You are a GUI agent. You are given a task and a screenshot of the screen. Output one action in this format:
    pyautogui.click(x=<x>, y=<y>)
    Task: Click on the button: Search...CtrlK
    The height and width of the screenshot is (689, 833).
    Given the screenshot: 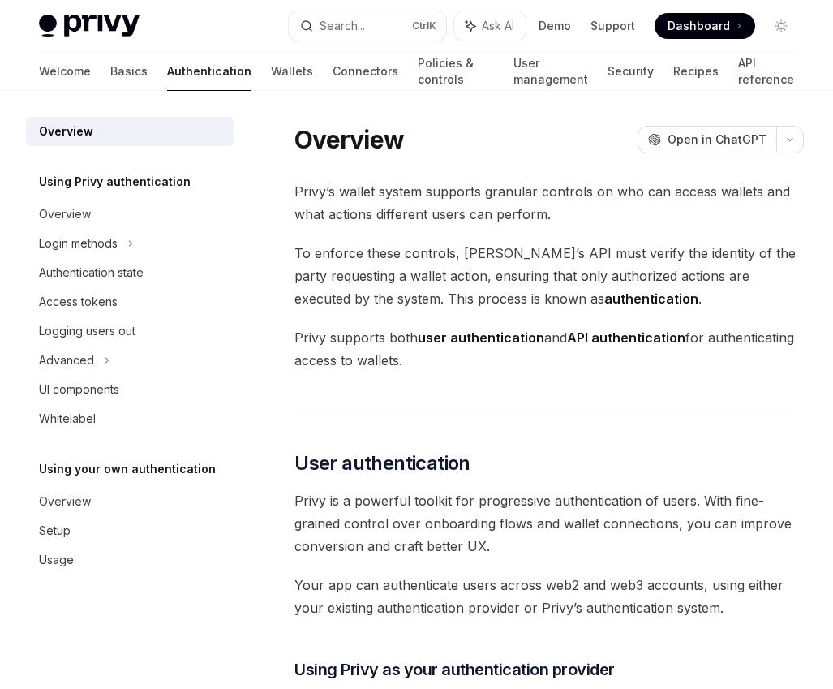 What is the action you would take?
    pyautogui.click(x=367, y=26)
    